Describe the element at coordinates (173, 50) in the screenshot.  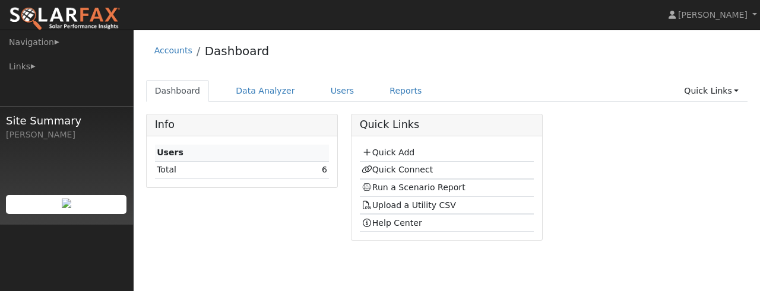
I see `a: Accounts` at that location.